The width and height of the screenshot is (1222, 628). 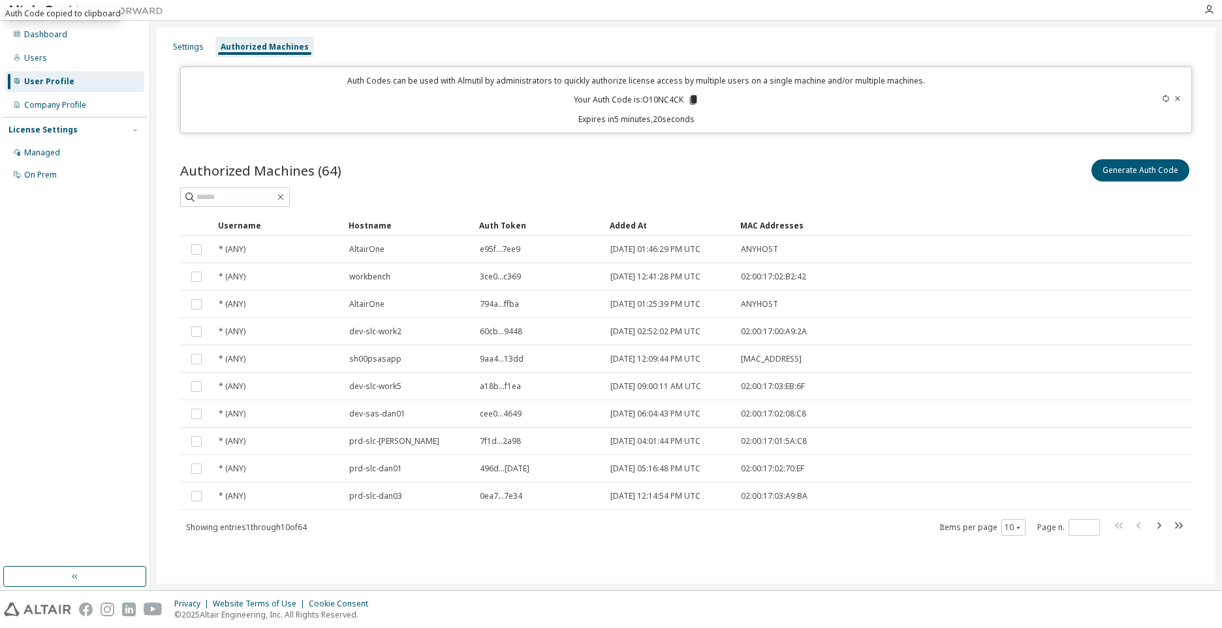 What do you see at coordinates (772, 469) in the screenshot?
I see `span: 02:00:17:02:70:EF` at bounding box center [772, 469].